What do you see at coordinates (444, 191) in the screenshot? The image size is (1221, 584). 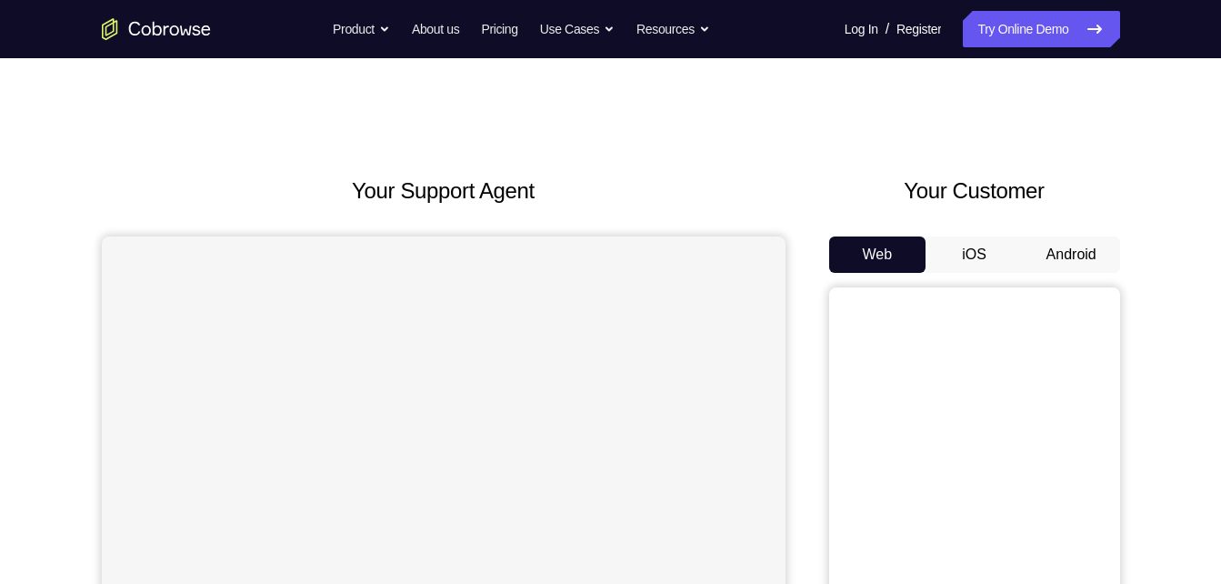 I see `h2: Your Support Agent` at bounding box center [444, 191].